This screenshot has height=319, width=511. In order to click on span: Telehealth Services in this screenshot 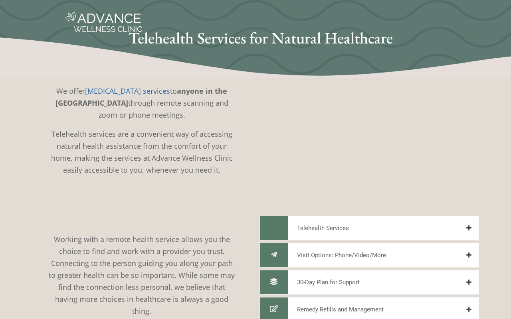, I will do `click(323, 228)`.